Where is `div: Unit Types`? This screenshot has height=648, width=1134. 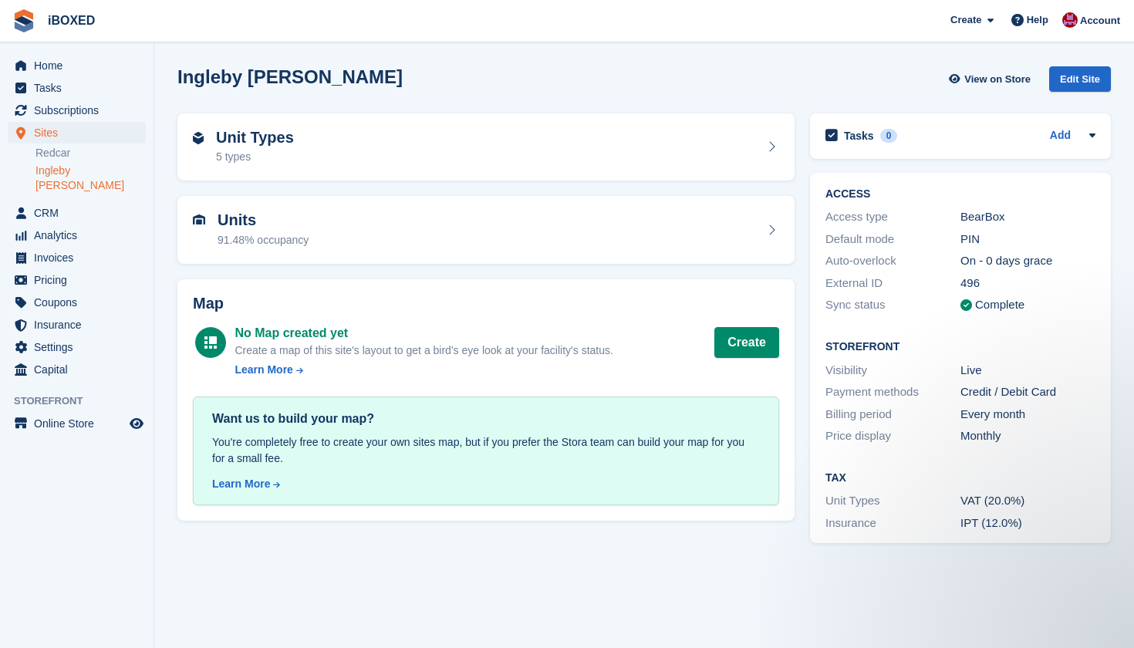 div: Unit Types is located at coordinates (892, 500).